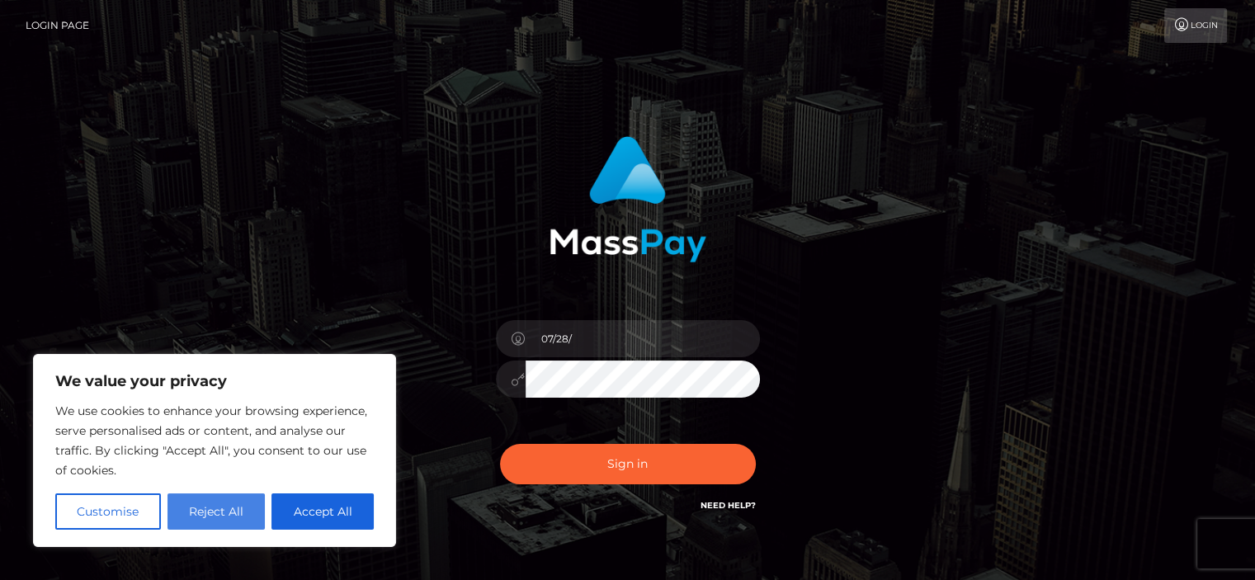 The height and width of the screenshot is (580, 1255). I want to click on button: Reject All, so click(216, 511).